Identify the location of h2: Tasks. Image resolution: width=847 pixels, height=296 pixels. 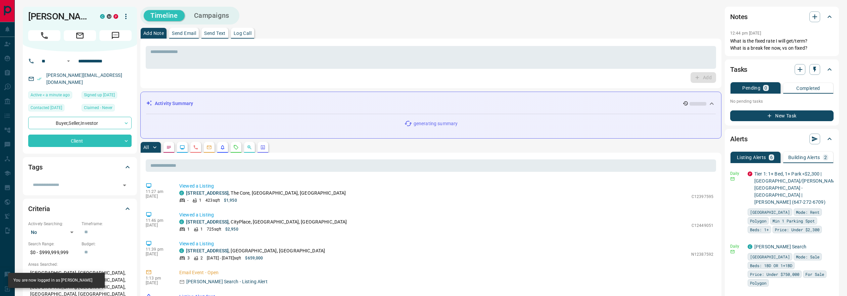
(739, 69).